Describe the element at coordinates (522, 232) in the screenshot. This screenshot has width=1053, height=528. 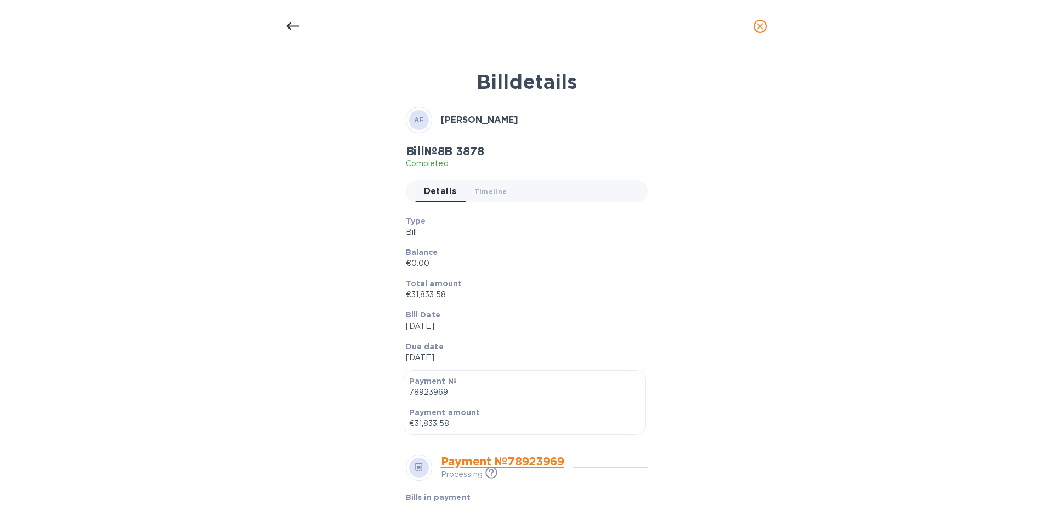
I see `p: Bill` at that location.